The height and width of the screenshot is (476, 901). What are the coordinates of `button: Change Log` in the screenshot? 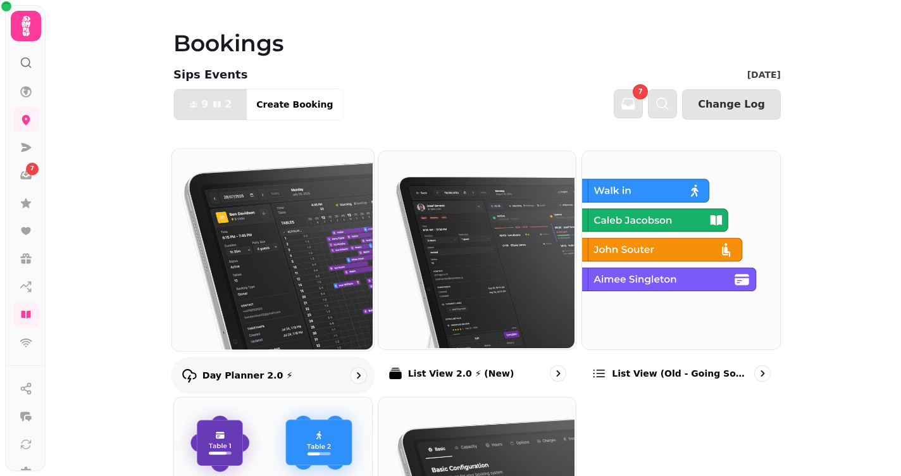 It's located at (732, 104).